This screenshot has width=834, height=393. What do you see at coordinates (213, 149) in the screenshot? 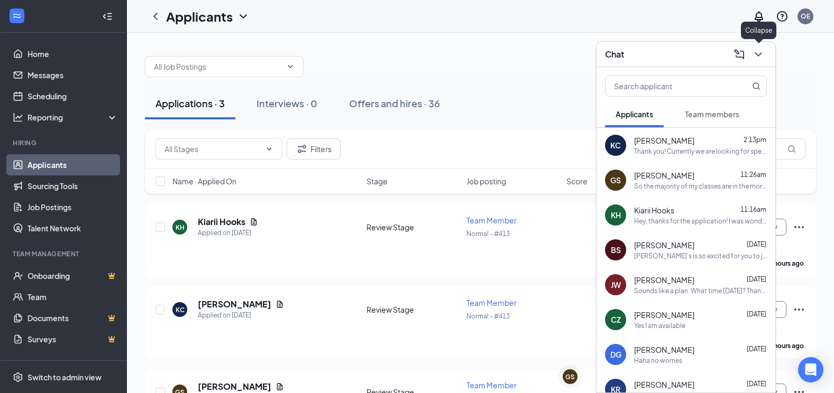
I see `input: All Stages` at bounding box center [213, 149].